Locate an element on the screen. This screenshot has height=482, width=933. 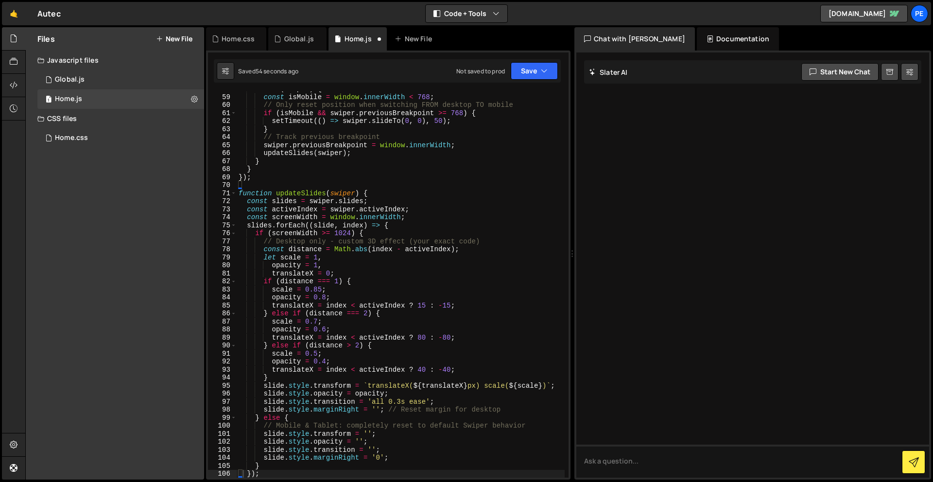
span: 1 is located at coordinates (49, 100).